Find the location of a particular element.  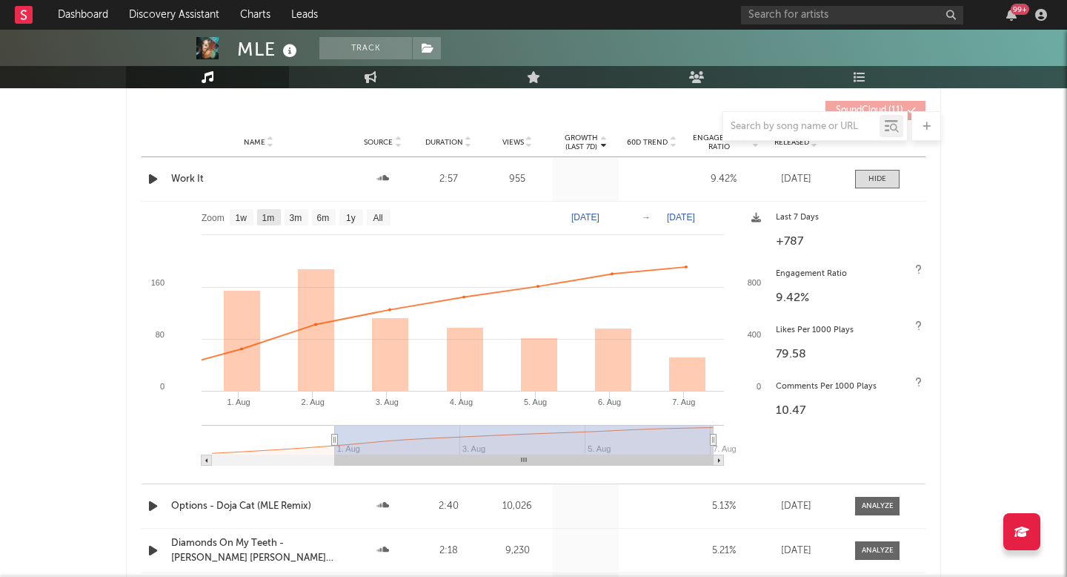

span: ( 11 ) is located at coordinates (870, 110).